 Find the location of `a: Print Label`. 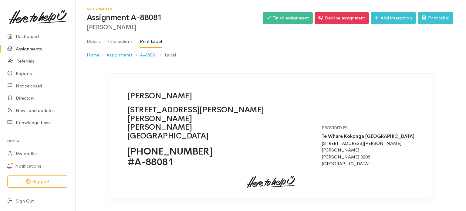

a: Print Label is located at coordinates (151, 39).